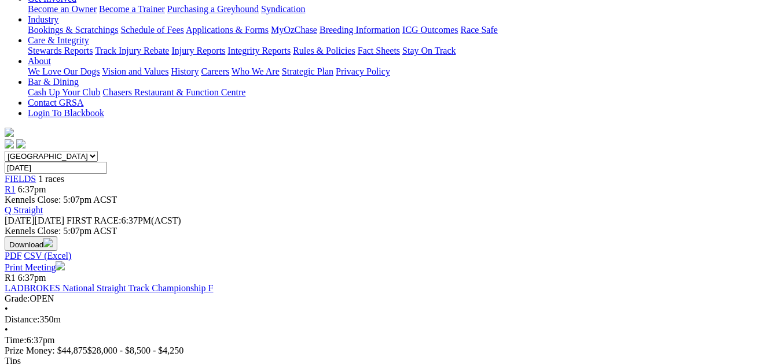  What do you see at coordinates (43, 19) in the screenshot?
I see `a: Industry` at bounding box center [43, 19].